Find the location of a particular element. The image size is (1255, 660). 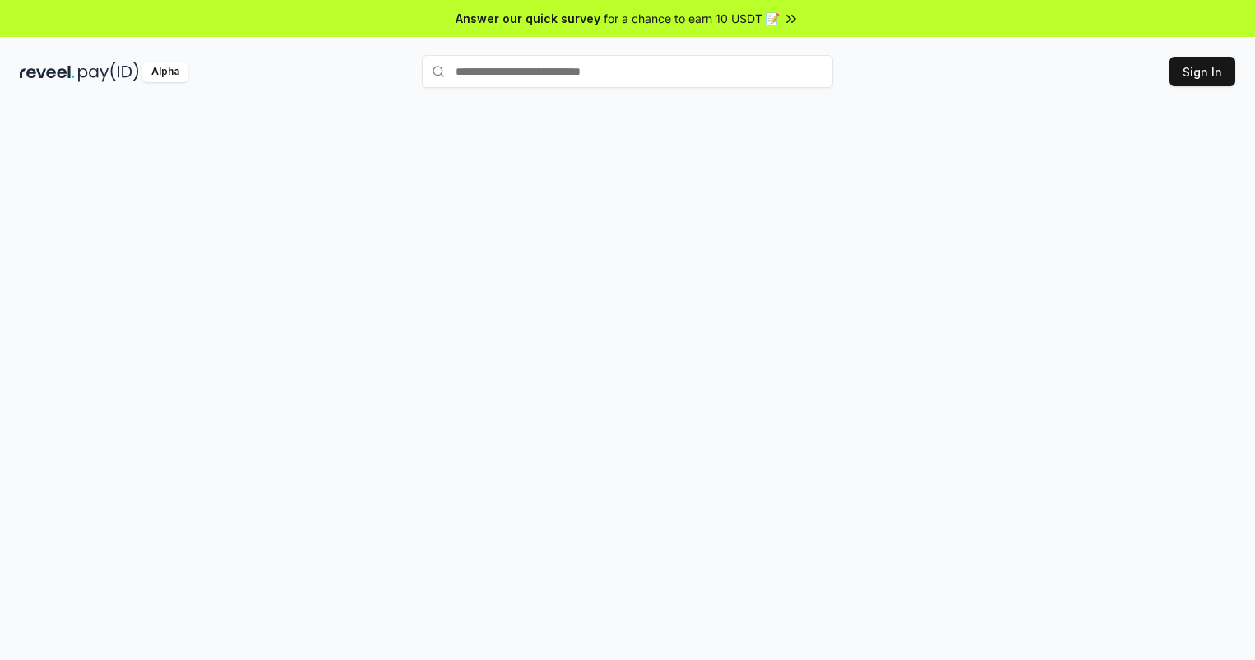

span: Answer our quick survey is located at coordinates (528, 18).